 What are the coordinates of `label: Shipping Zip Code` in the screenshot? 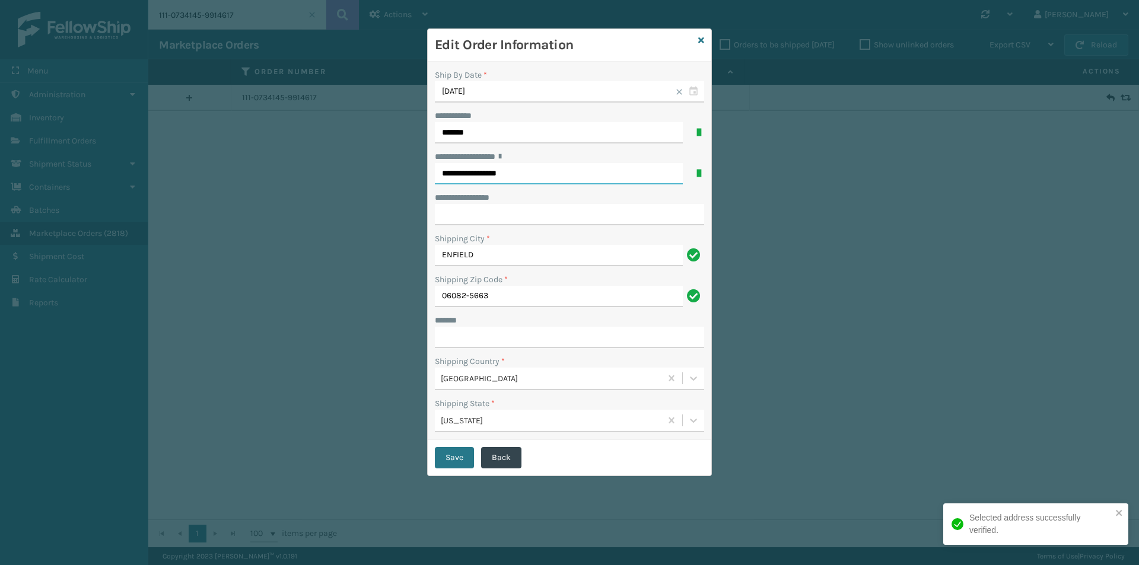 It's located at (471, 279).